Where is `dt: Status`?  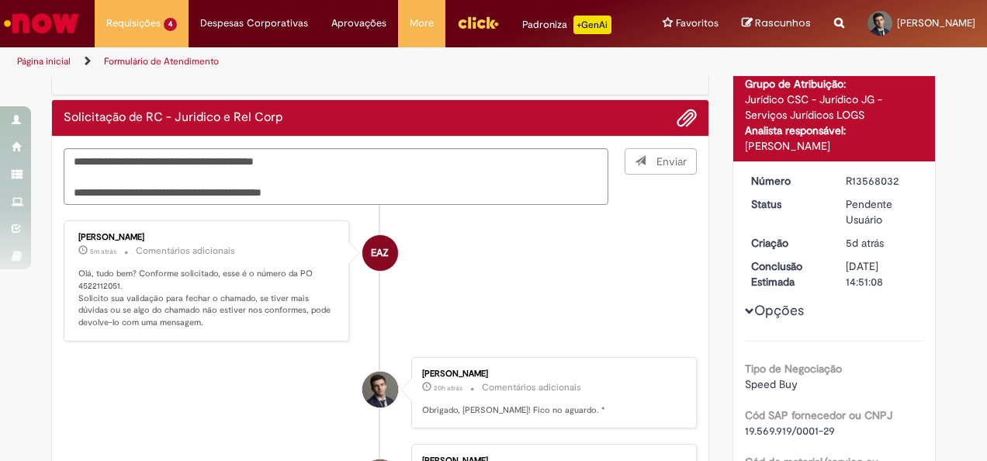
dt: Status is located at coordinates (787, 204).